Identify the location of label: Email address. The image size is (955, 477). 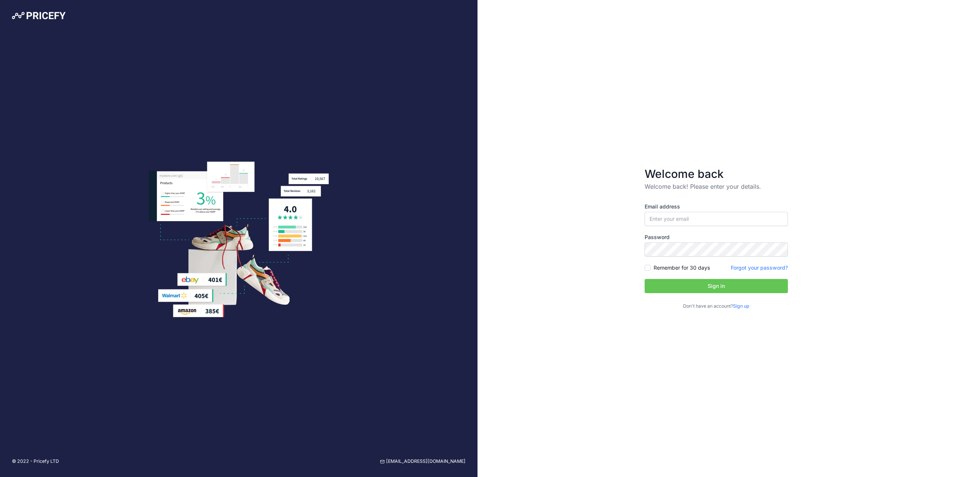
(716, 207).